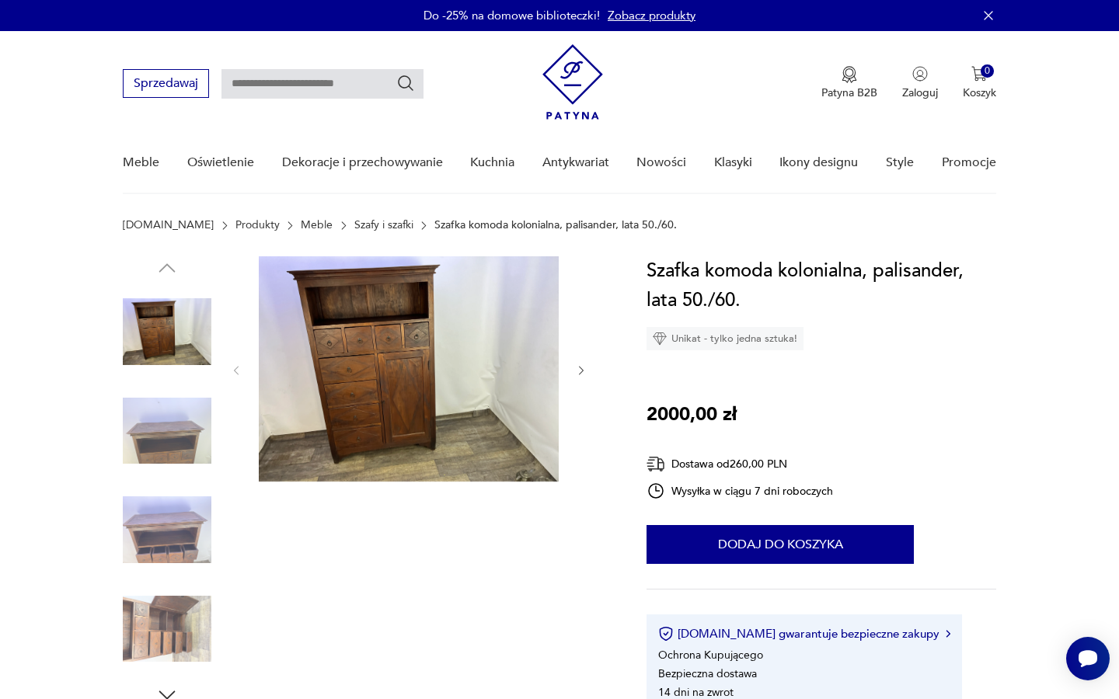 Image resolution: width=1119 pixels, height=699 pixels. Describe the element at coordinates (257, 225) in the screenshot. I see `a: Produkty` at that location.